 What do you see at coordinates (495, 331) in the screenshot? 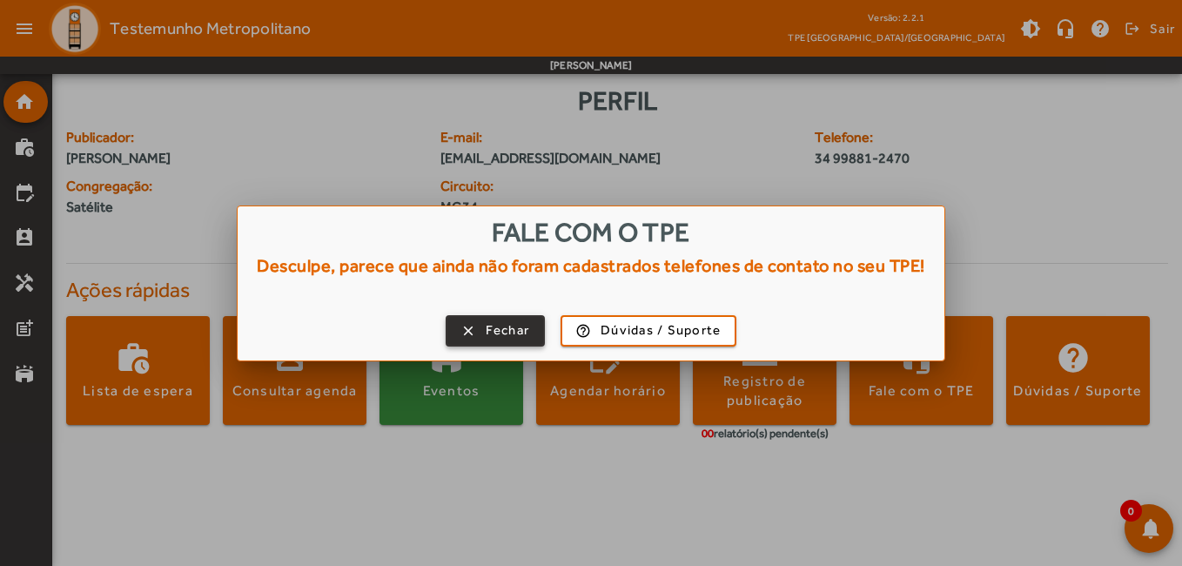
I see `button: Fechar` at bounding box center [495, 331].